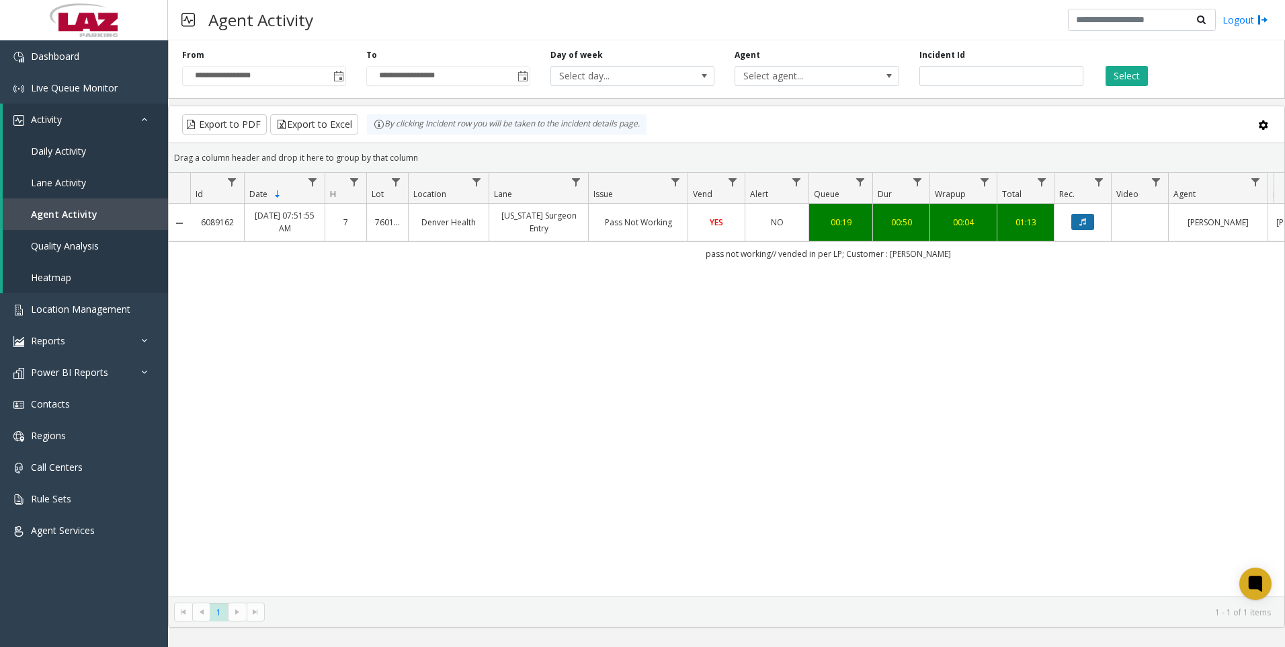 The image size is (1285, 647). Describe the element at coordinates (258, 194) in the screenshot. I see `span: Date` at that location.